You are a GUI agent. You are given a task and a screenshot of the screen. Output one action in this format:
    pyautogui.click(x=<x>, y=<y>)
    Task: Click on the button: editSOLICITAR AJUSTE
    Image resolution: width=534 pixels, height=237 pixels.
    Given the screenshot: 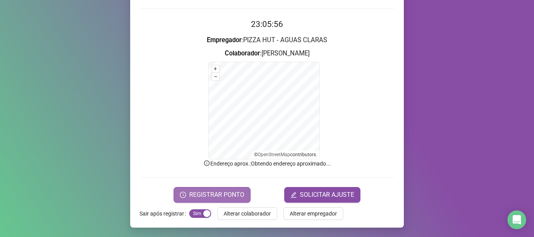 What is the action you would take?
    pyautogui.click(x=322, y=195)
    